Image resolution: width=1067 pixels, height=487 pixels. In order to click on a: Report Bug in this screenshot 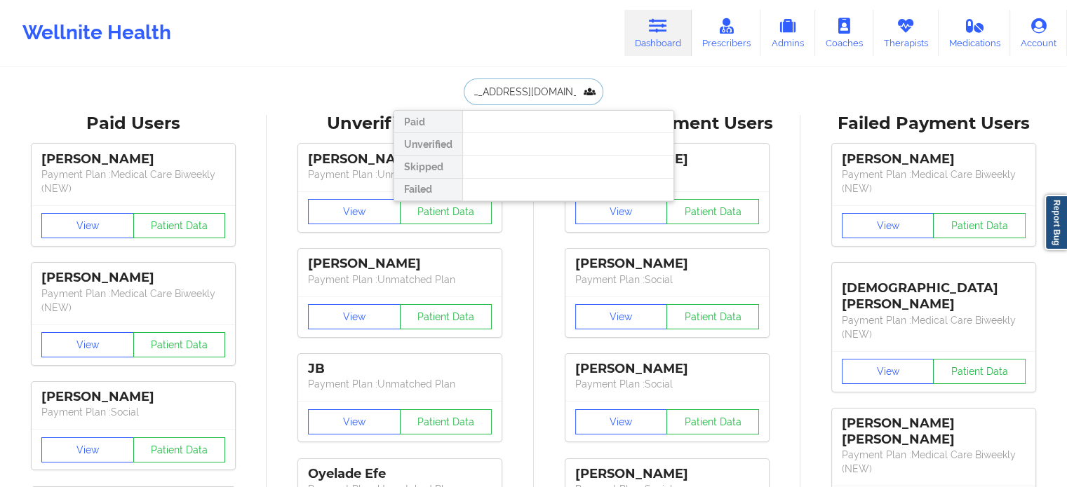, I will do `click(1055, 222)`.